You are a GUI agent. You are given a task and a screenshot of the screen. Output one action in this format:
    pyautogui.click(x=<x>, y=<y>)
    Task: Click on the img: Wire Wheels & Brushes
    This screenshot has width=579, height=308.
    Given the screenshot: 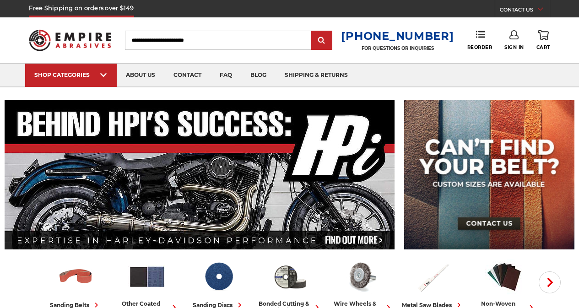 What is the action you would take?
    pyautogui.click(x=361, y=276)
    